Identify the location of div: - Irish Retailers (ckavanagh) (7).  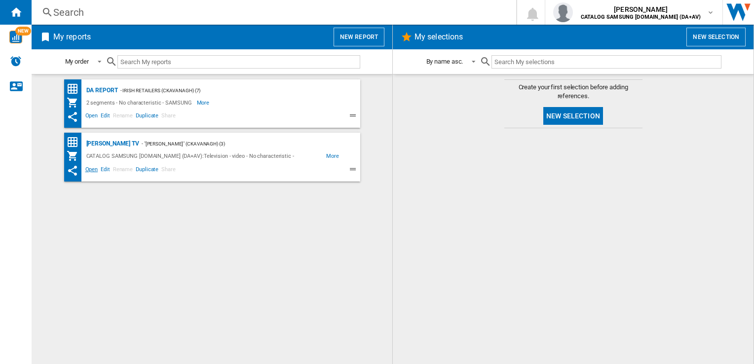
(229, 90).